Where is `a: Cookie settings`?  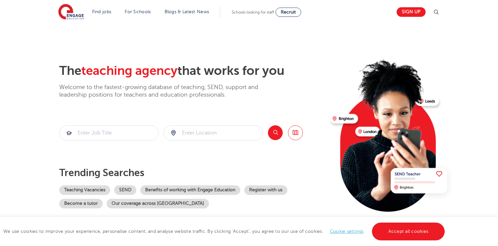 a: Cookie settings is located at coordinates (347, 231).